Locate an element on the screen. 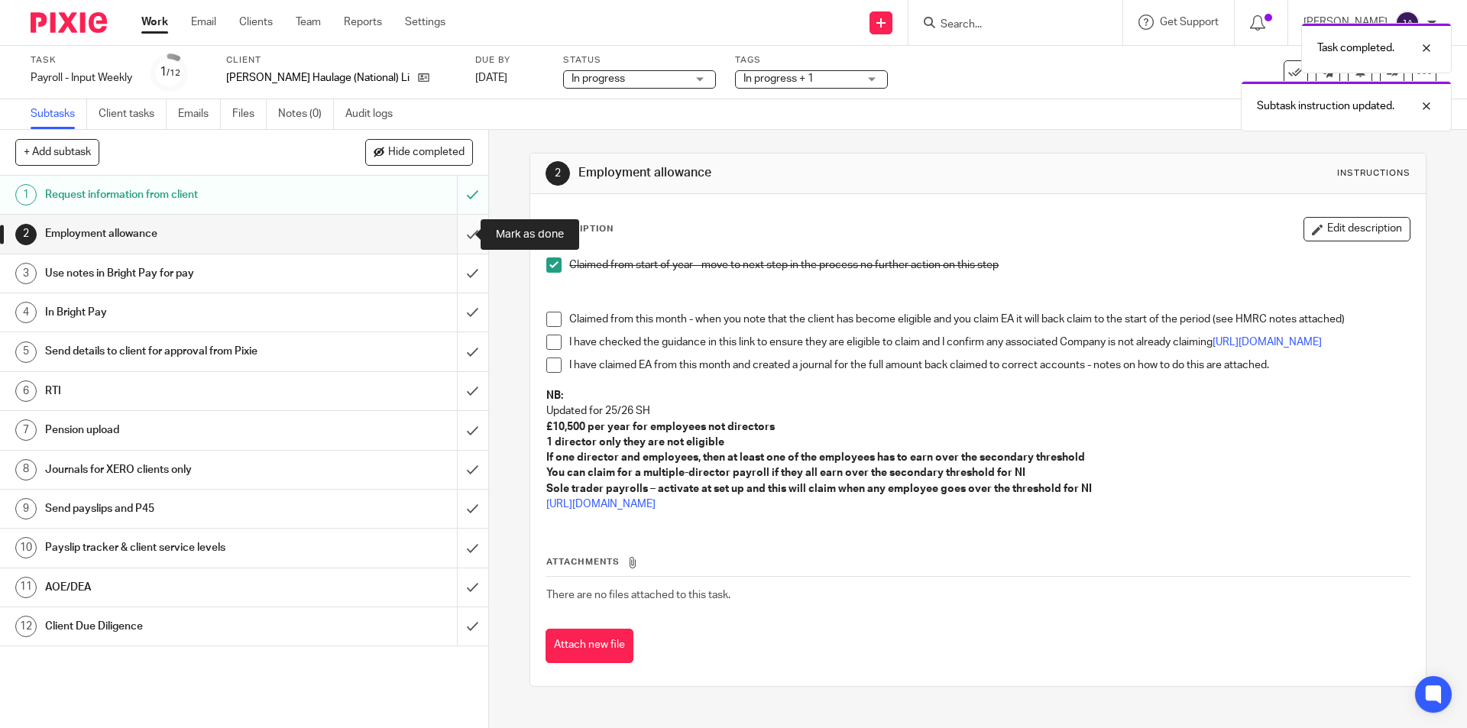  p: Updated for 25/26 SH is located at coordinates (977, 411).